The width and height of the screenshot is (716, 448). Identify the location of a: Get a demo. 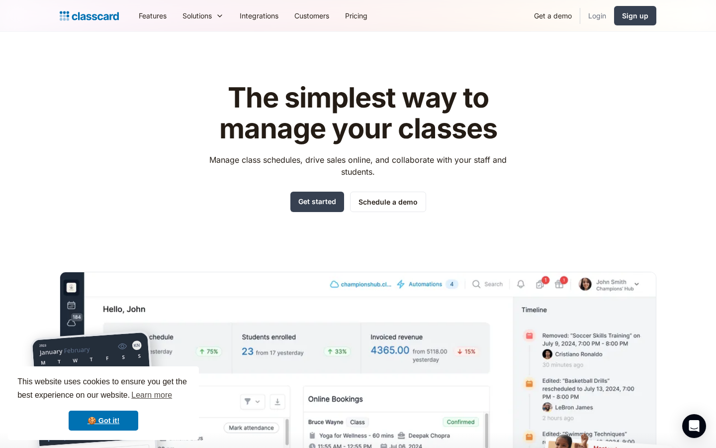
(553, 15).